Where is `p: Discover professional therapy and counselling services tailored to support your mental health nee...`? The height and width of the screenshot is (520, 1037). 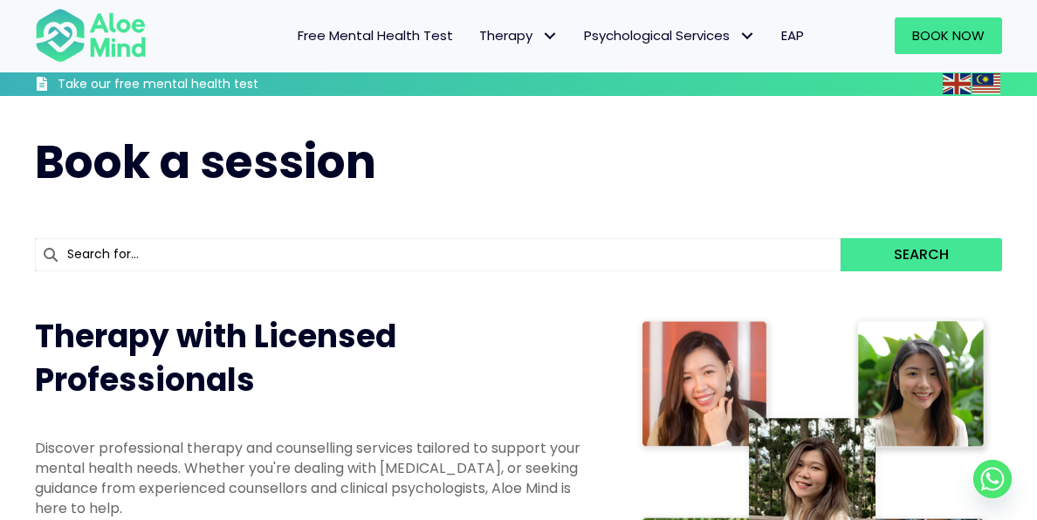
p: Discover professional therapy and counselling services tailored to support your mental health nee... is located at coordinates (318, 478).